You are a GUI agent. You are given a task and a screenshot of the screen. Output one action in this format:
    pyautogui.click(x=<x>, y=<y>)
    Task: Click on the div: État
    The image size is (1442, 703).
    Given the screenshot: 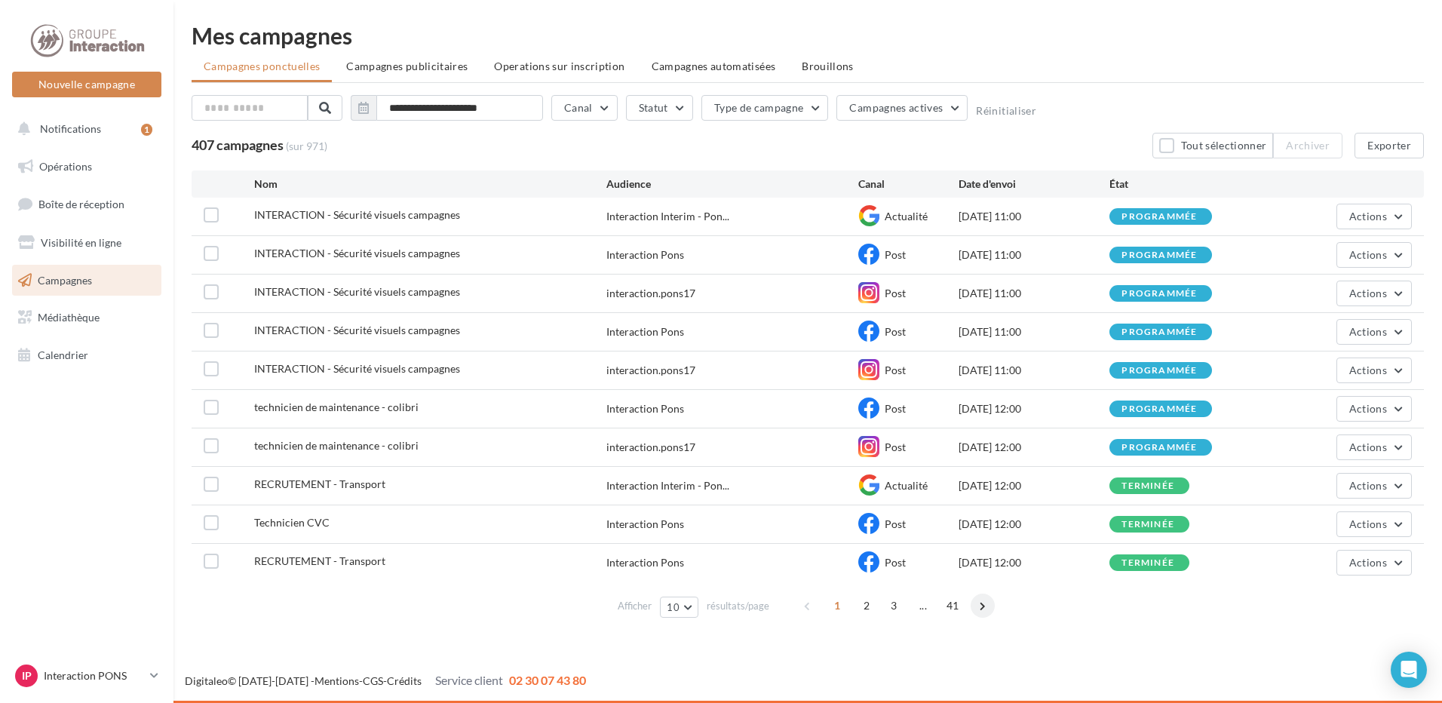 What is the action you would take?
    pyautogui.click(x=1185, y=184)
    